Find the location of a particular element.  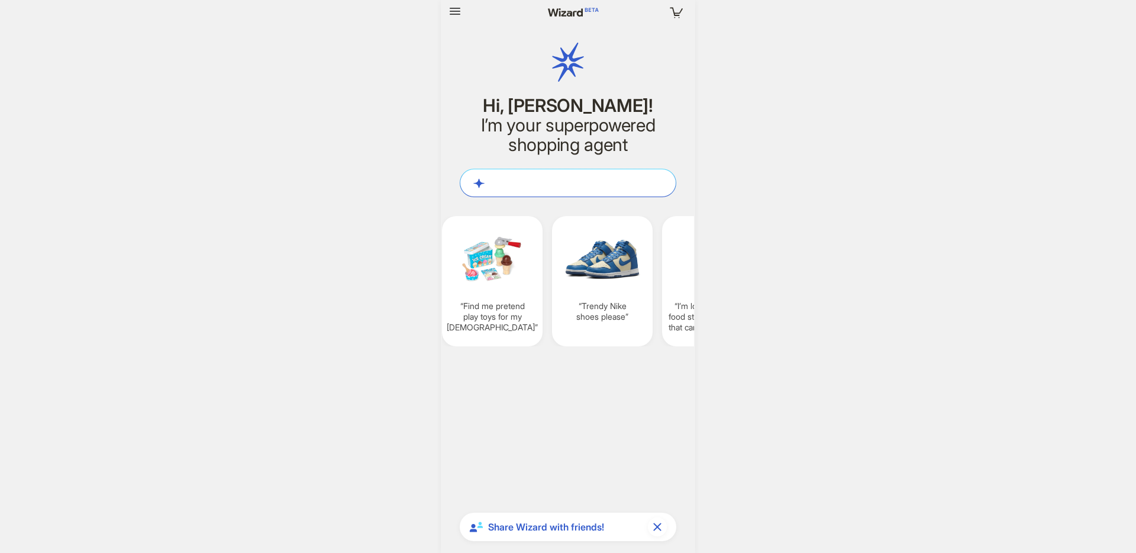

div: Share Wizard with friends! is located at coordinates (568, 527).